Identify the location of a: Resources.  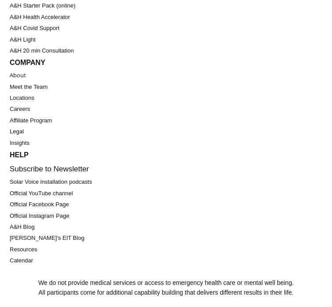
(23, 249).